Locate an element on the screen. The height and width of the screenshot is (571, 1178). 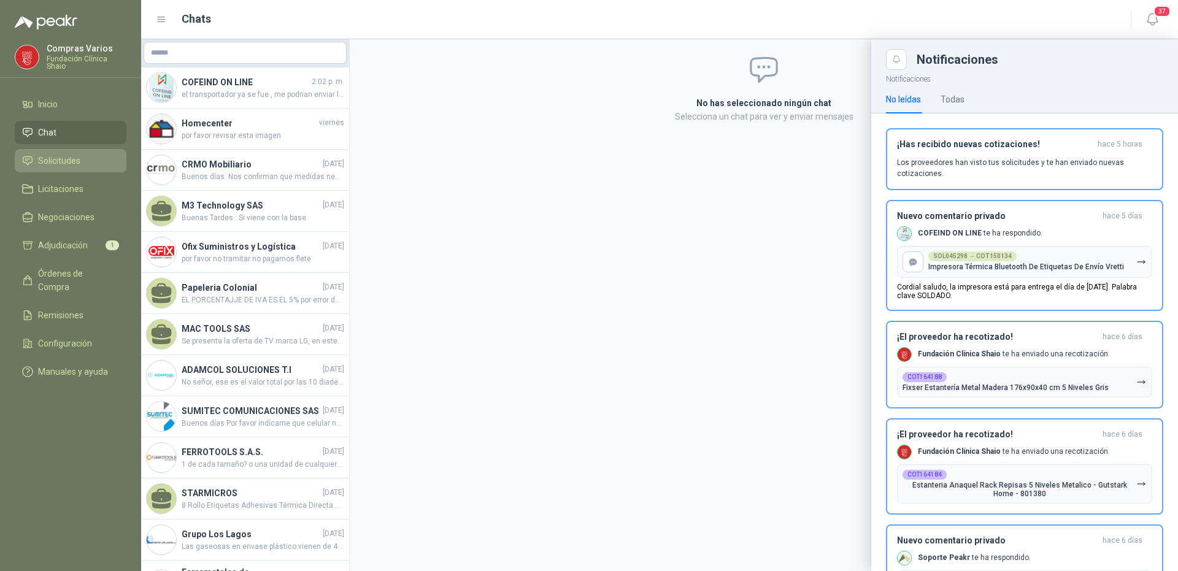
b: COFEIND ON LINE is located at coordinates (950, 233).